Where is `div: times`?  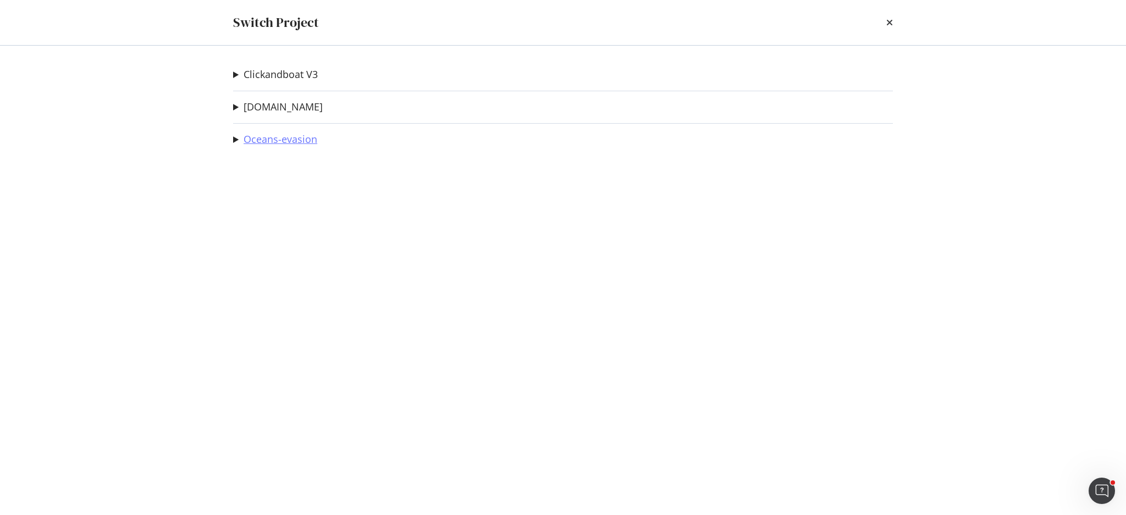
div: times is located at coordinates (890, 23).